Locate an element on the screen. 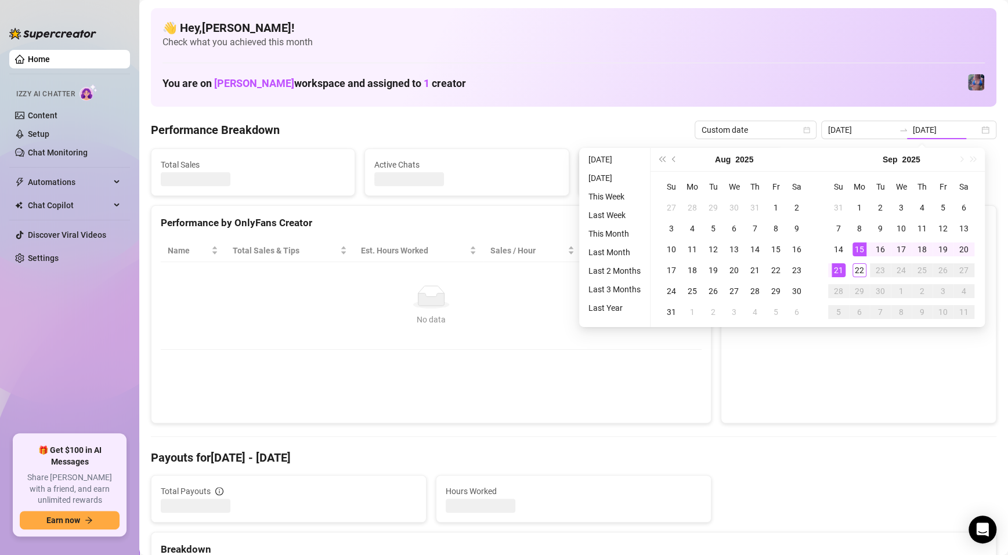 The height and width of the screenshot is (555, 1008). div: Performance by OnlyFans Creator is located at coordinates (431, 223).